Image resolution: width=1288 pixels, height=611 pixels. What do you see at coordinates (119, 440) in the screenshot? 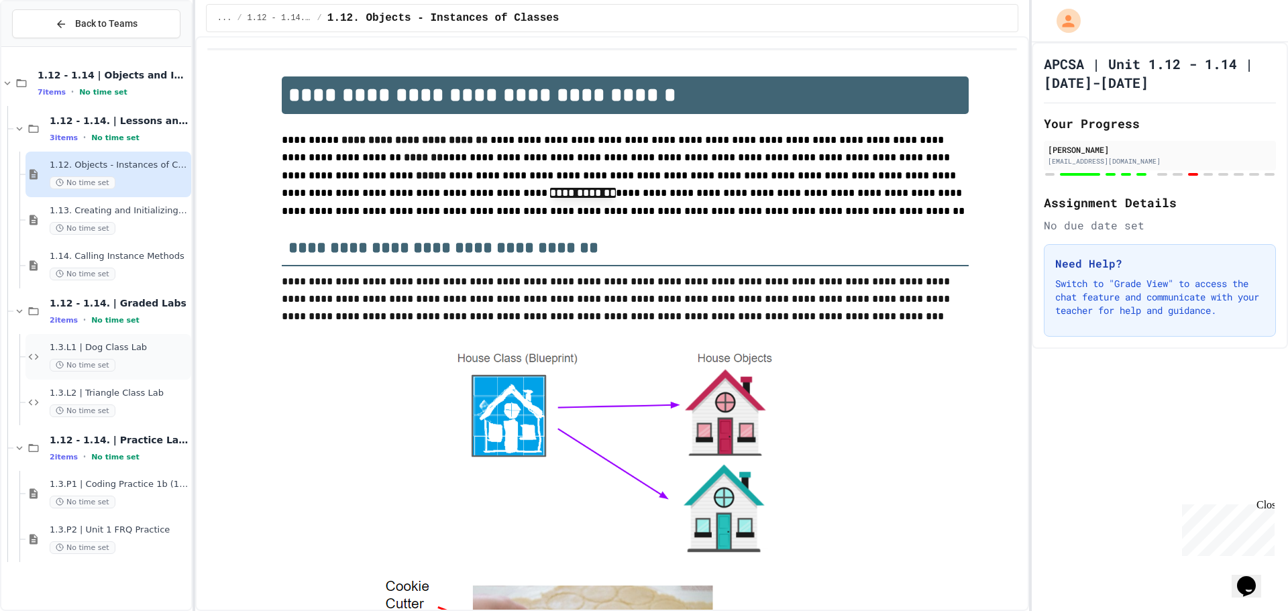
I see `span: 1.12 - 1.14. | Practice Labs` at bounding box center [119, 440].